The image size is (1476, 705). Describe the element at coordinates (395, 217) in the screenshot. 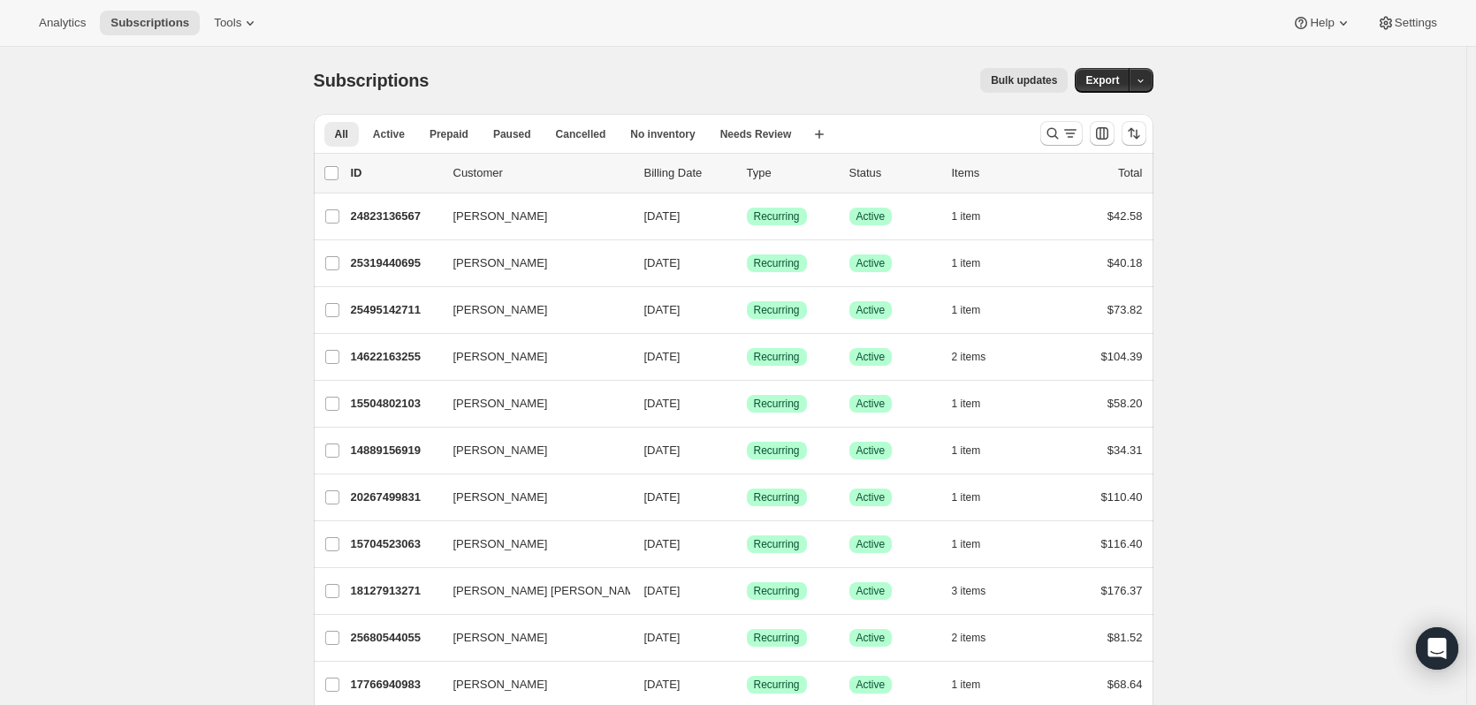

I see `p: 24823136567` at that location.